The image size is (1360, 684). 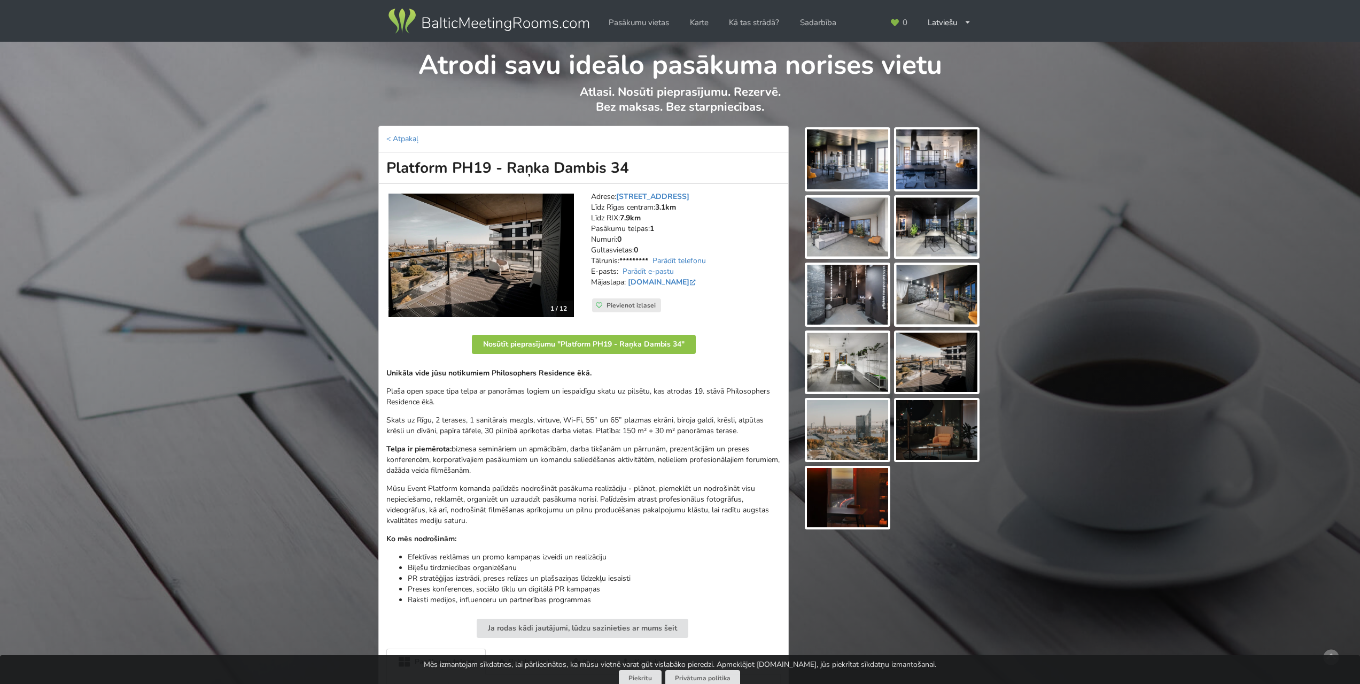 I want to click on a: Parādīt e-pastu, so click(x=648, y=271).